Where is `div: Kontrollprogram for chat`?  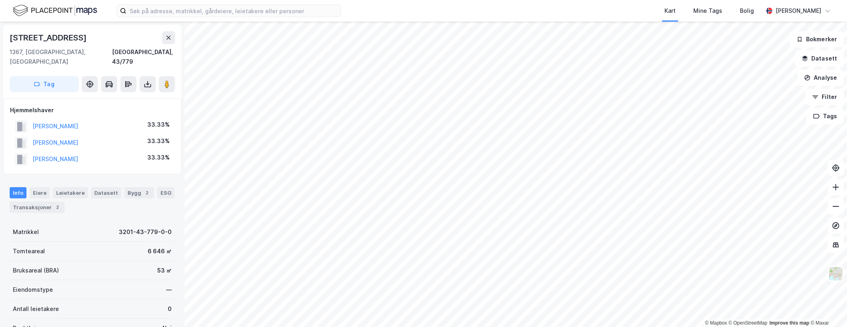 div: Kontrollprogram for chat is located at coordinates (827, 308).